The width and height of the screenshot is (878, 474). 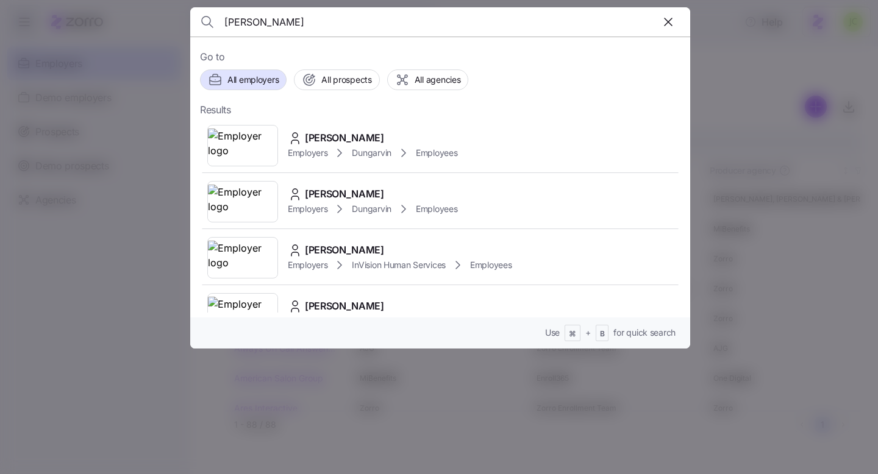 I want to click on span: InVision Human Services, so click(x=399, y=265).